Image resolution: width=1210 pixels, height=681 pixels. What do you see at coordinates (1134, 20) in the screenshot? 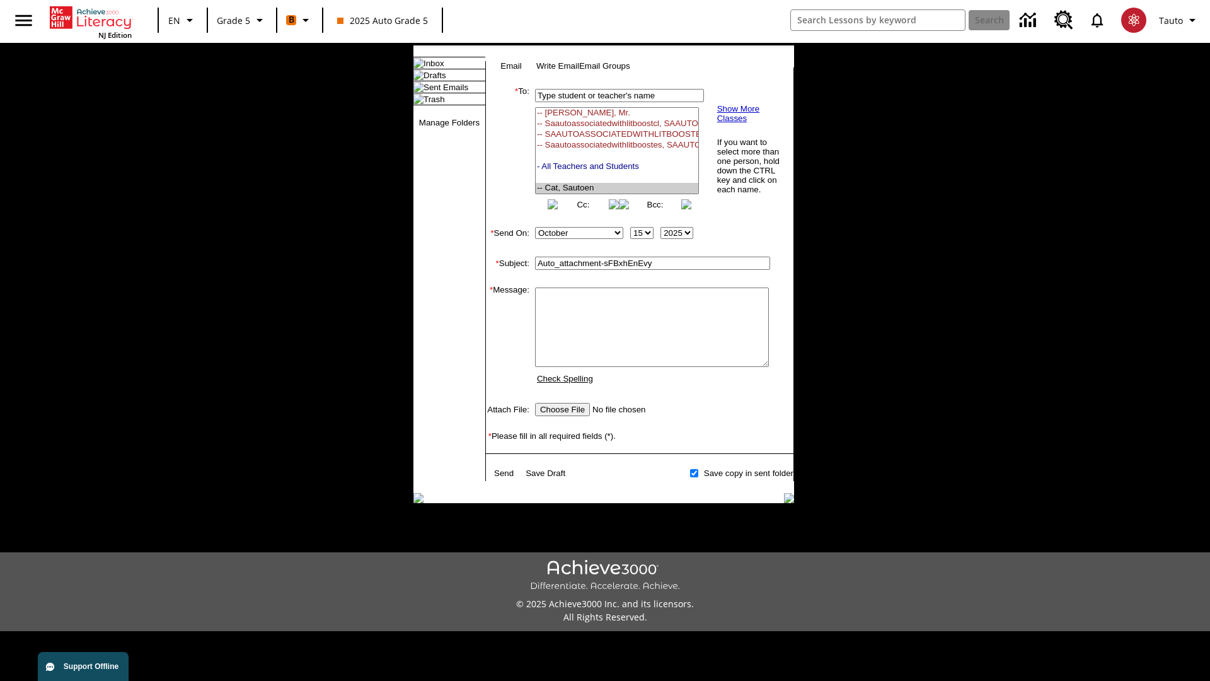
I see `img: avatar image` at bounding box center [1134, 20].